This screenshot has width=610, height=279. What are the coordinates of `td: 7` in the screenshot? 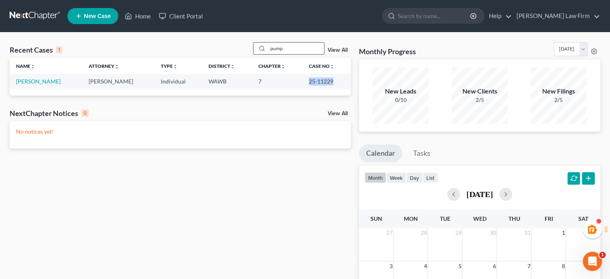 It's located at (277, 81).